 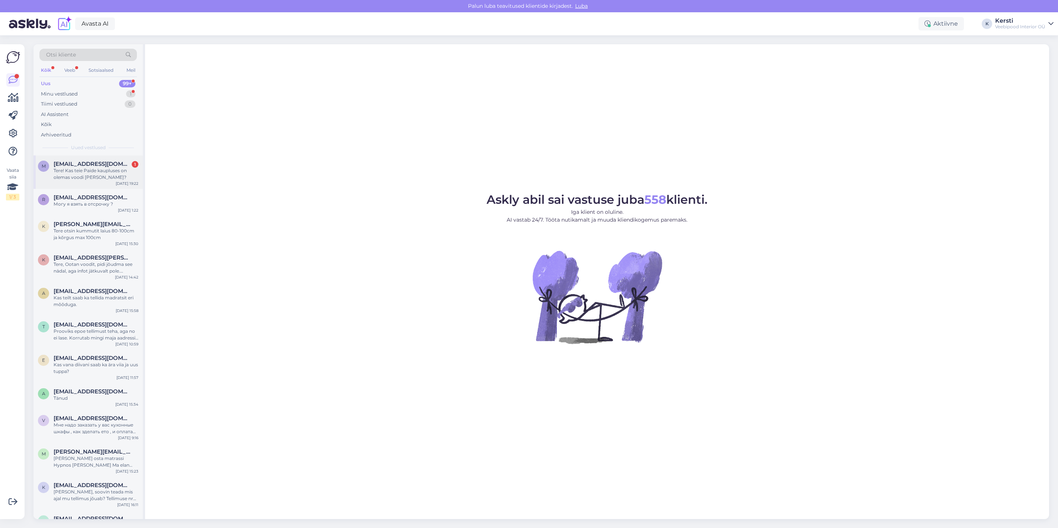 I want to click on div: Meil, so click(x=131, y=70).